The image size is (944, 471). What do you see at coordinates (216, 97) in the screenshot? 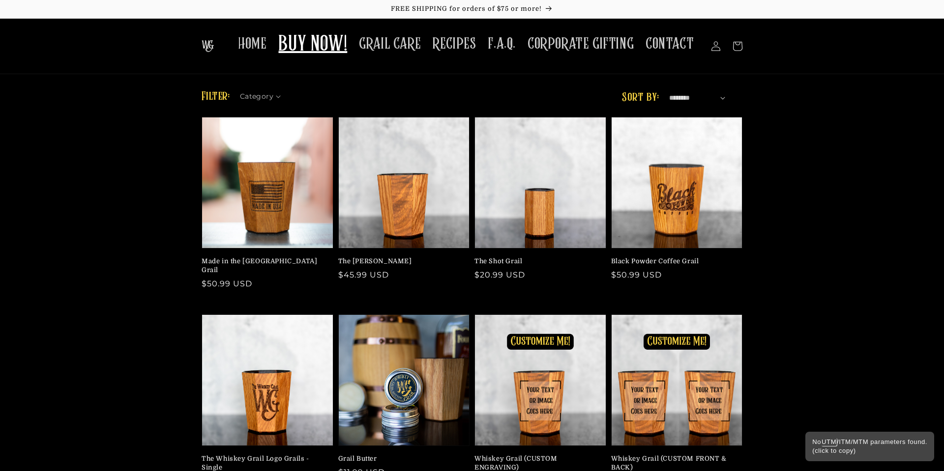
I see `h2: Filter:` at bounding box center [216, 97].